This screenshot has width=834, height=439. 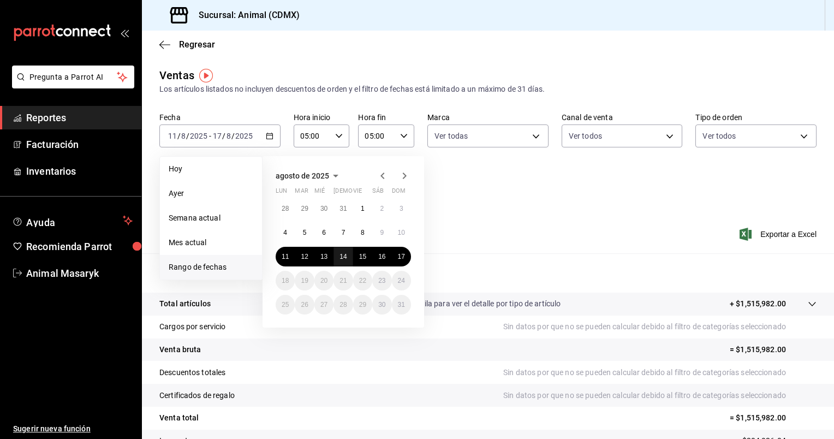 I want to click on p: = $1,515,982.00, so click(x=773, y=349).